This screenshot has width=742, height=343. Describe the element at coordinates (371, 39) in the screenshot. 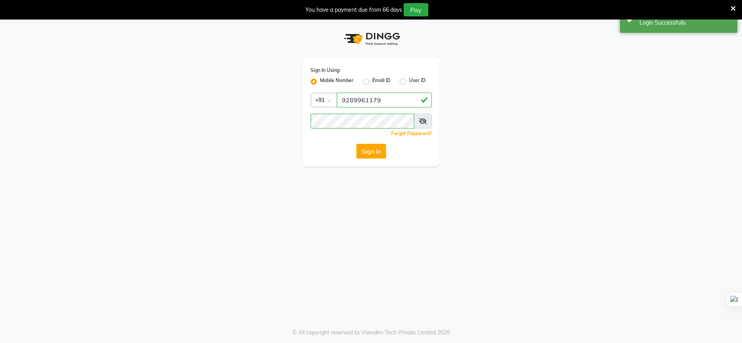

I see `img: logo1.svg` at that location.